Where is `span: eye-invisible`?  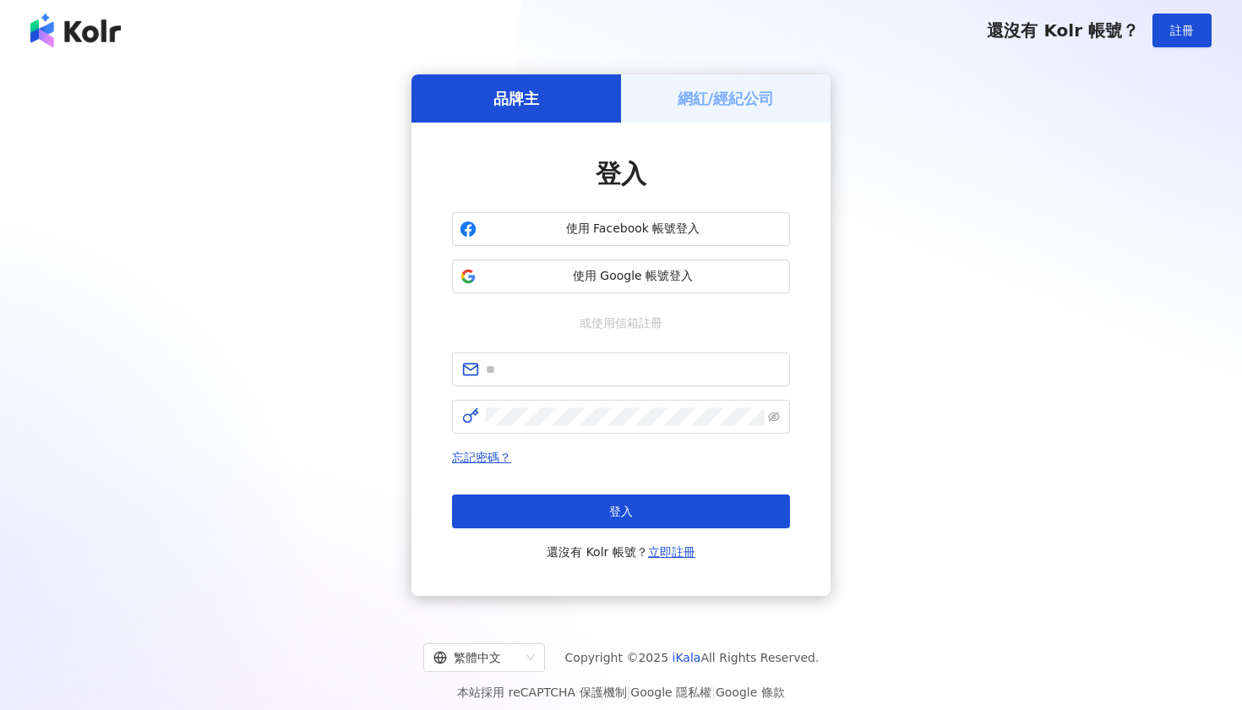
span: eye-invisible is located at coordinates (774, 416).